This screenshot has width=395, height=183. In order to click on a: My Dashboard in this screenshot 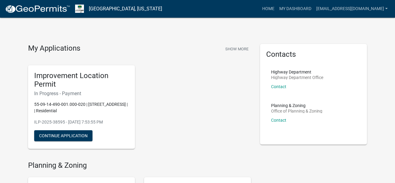, I will do `click(295, 9)`.